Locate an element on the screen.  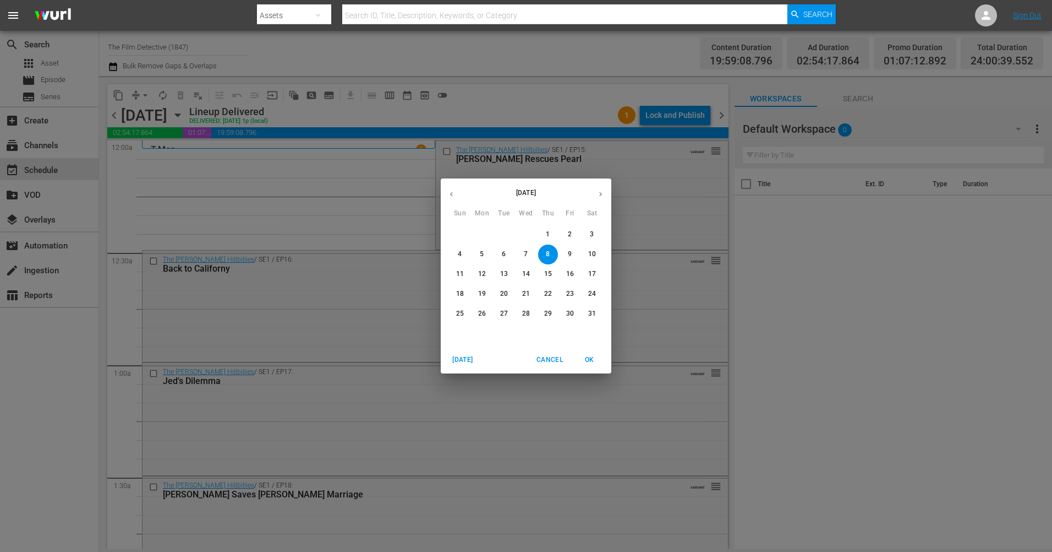
p: 6 is located at coordinates (504, 254).